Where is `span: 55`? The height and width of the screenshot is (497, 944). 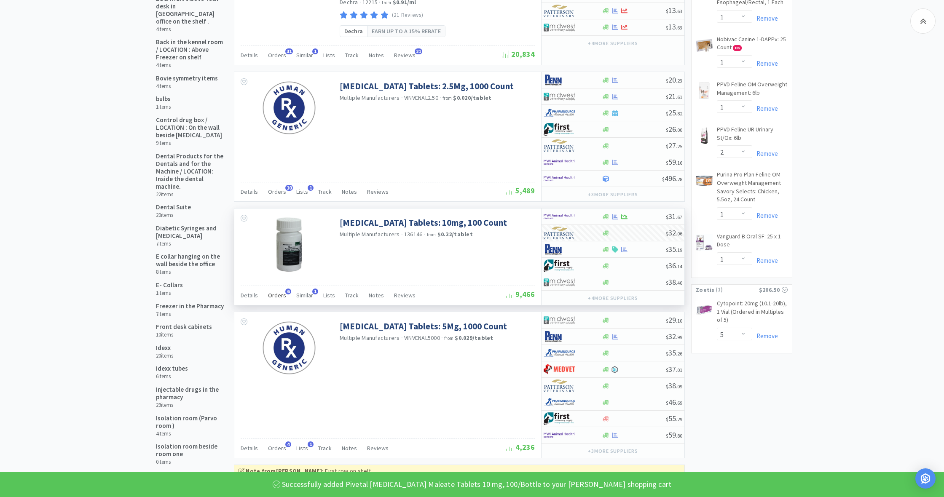
span: 55 is located at coordinates (674, 418).